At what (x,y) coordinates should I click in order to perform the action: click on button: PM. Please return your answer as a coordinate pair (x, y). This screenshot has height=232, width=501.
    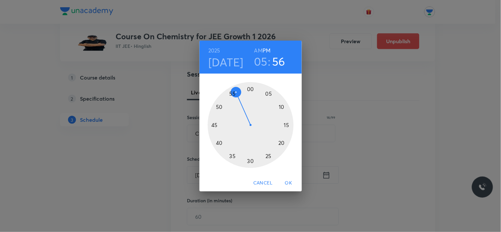
    Looking at the image, I should click on (266, 50).